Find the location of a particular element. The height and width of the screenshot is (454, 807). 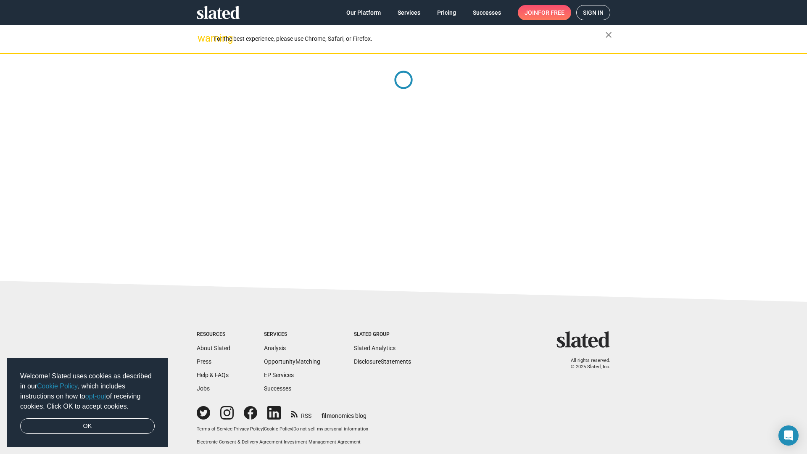

div: Resources is located at coordinates (214, 335).